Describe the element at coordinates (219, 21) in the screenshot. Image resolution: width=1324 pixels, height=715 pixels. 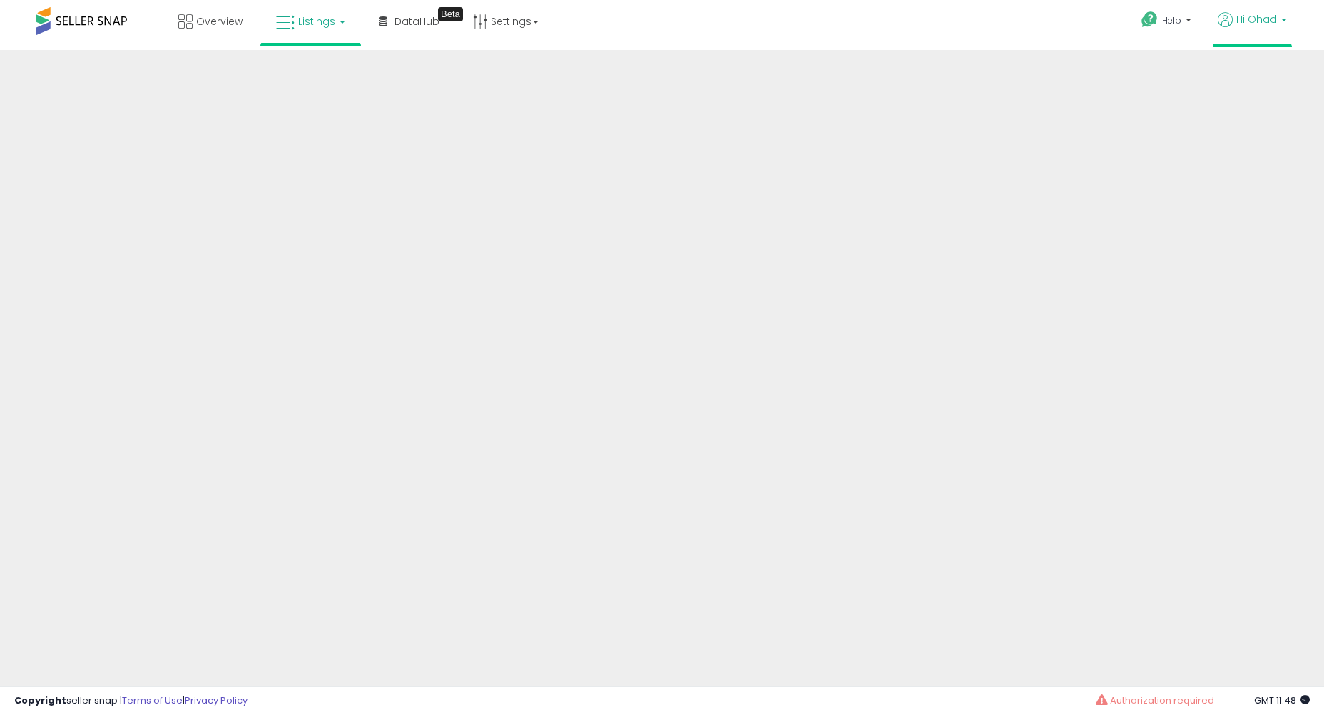
I see `span: Overview` at that location.